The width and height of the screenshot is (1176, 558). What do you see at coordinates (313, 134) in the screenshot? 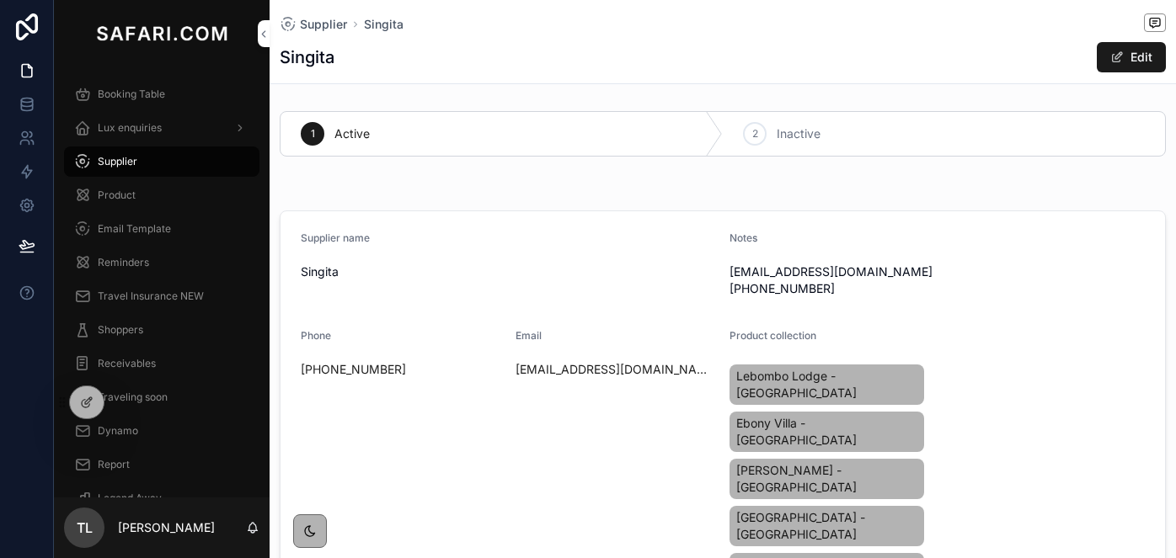
I see `span: 1` at bounding box center [313, 134].